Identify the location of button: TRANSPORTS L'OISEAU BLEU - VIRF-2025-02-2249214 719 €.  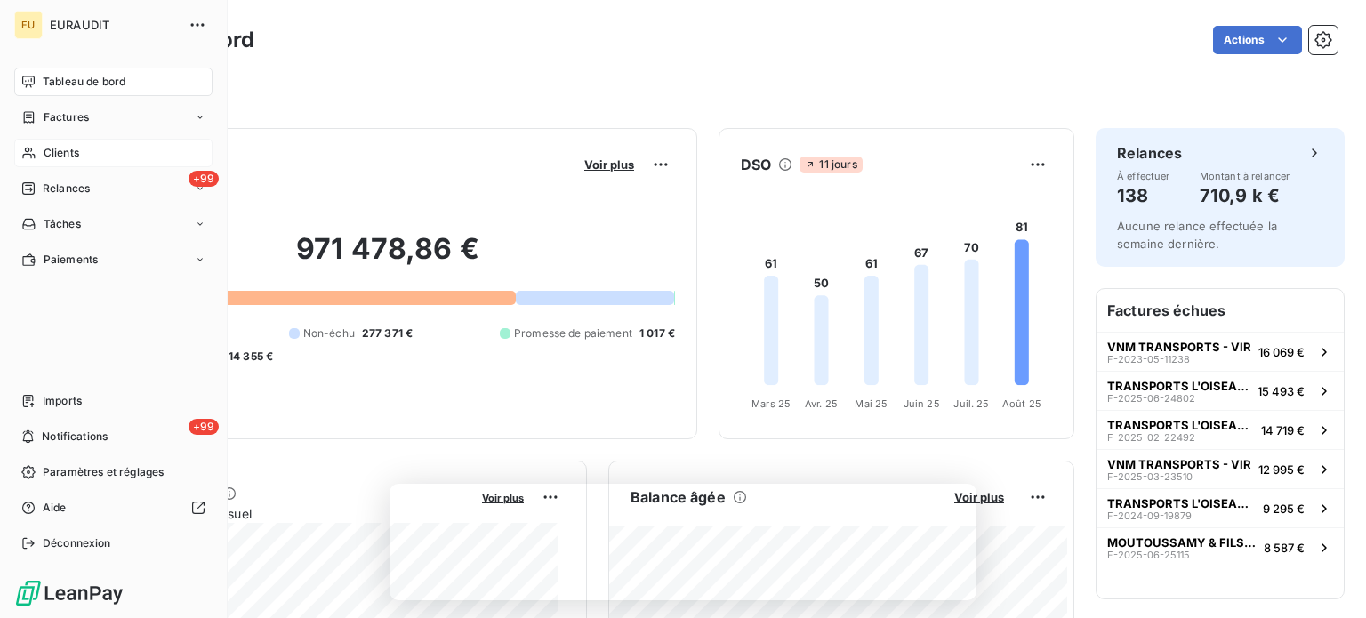
(1221, 430).